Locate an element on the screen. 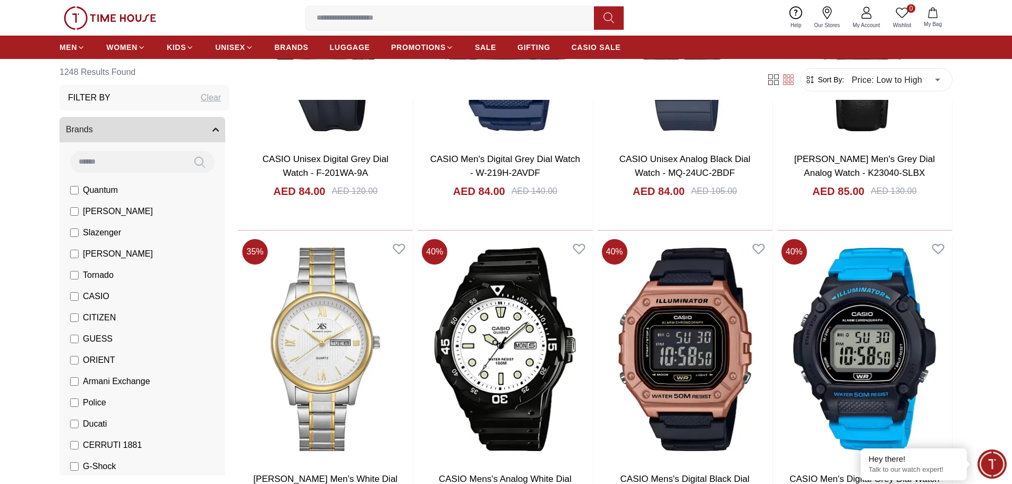 The width and height of the screenshot is (1012, 484). a: GIFTING is located at coordinates (534, 47).